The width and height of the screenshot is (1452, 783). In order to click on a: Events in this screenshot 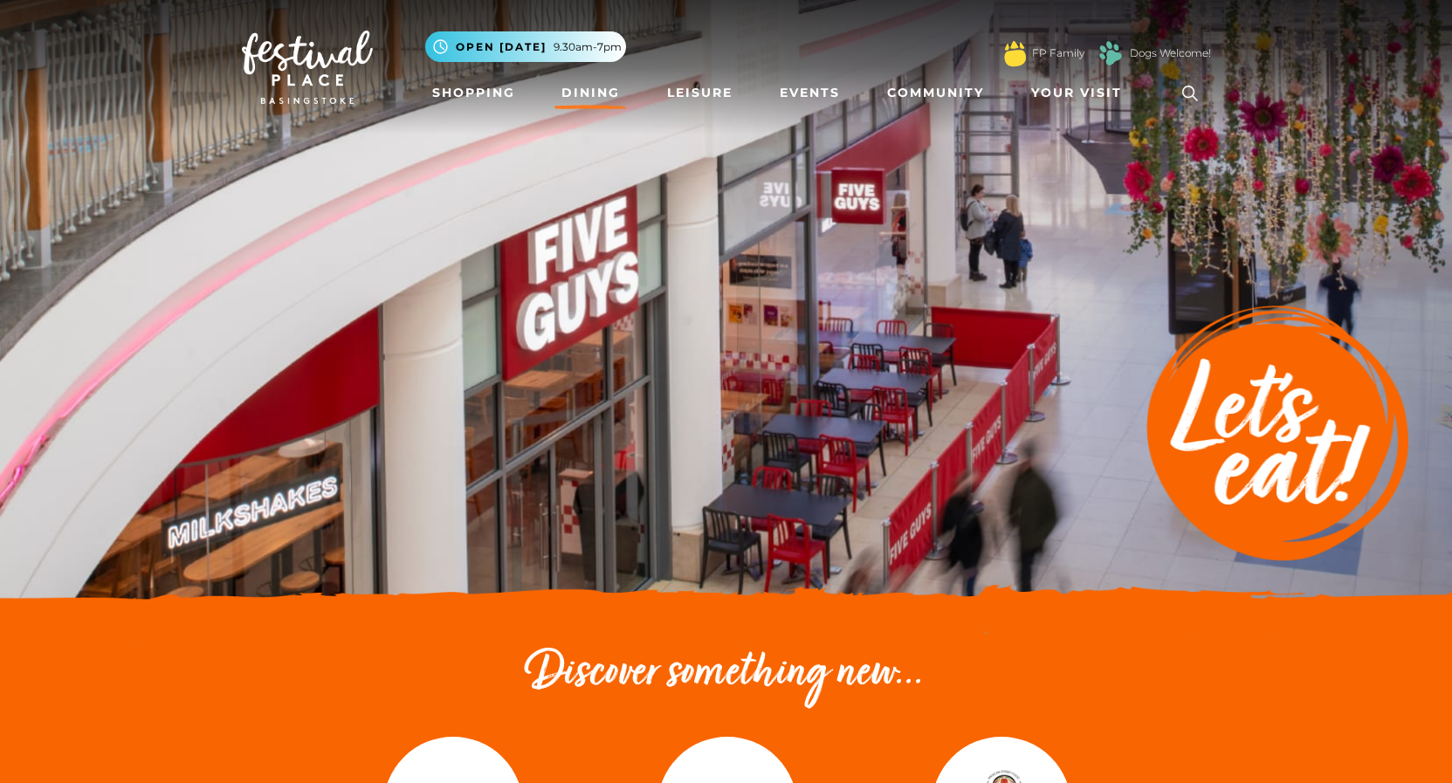, I will do `click(810, 93)`.